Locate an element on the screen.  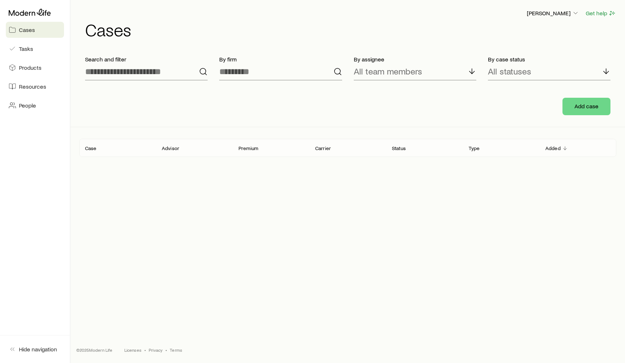
button: Add case is located at coordinates (586, 106).